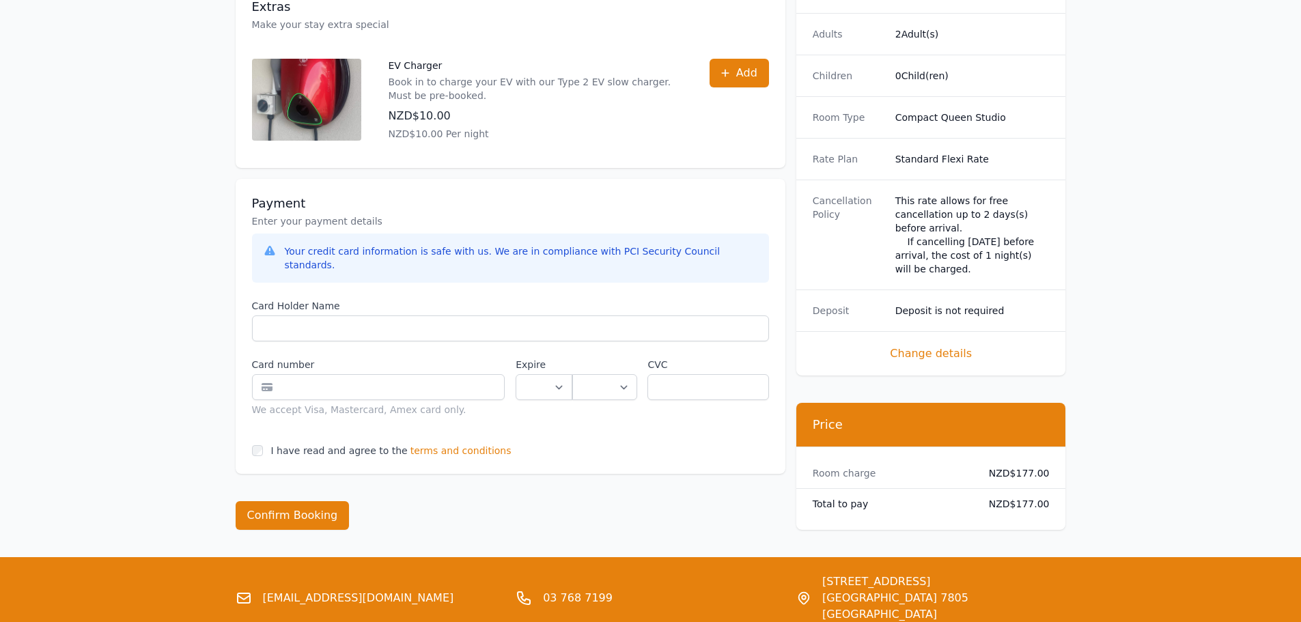  Describe the element at coordinates (890, 473) in the screenshot. I see `dt: Room charge` at that location.